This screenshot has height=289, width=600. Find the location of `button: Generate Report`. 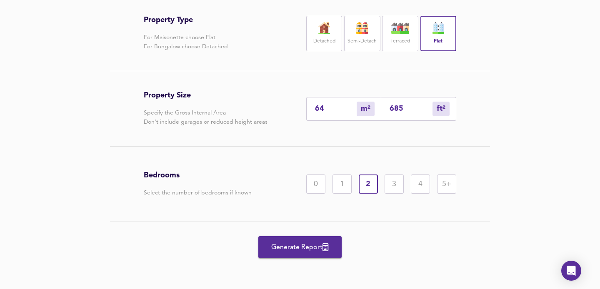

button: Generate Report is located at coordinates (300, 247).